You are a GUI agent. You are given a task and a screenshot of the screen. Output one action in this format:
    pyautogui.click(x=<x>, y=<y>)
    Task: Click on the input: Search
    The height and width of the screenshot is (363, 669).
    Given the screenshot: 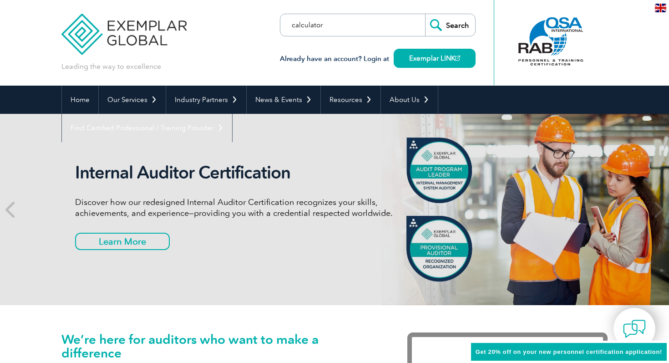 What is the action you would take?
    pyautogui.click(x=450, y=25)
    